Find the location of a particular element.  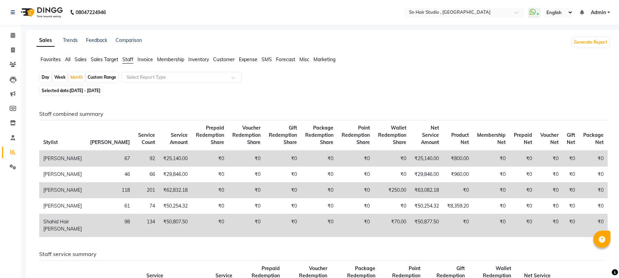

td: ₹800.00 is located at coordinates (458, 159).